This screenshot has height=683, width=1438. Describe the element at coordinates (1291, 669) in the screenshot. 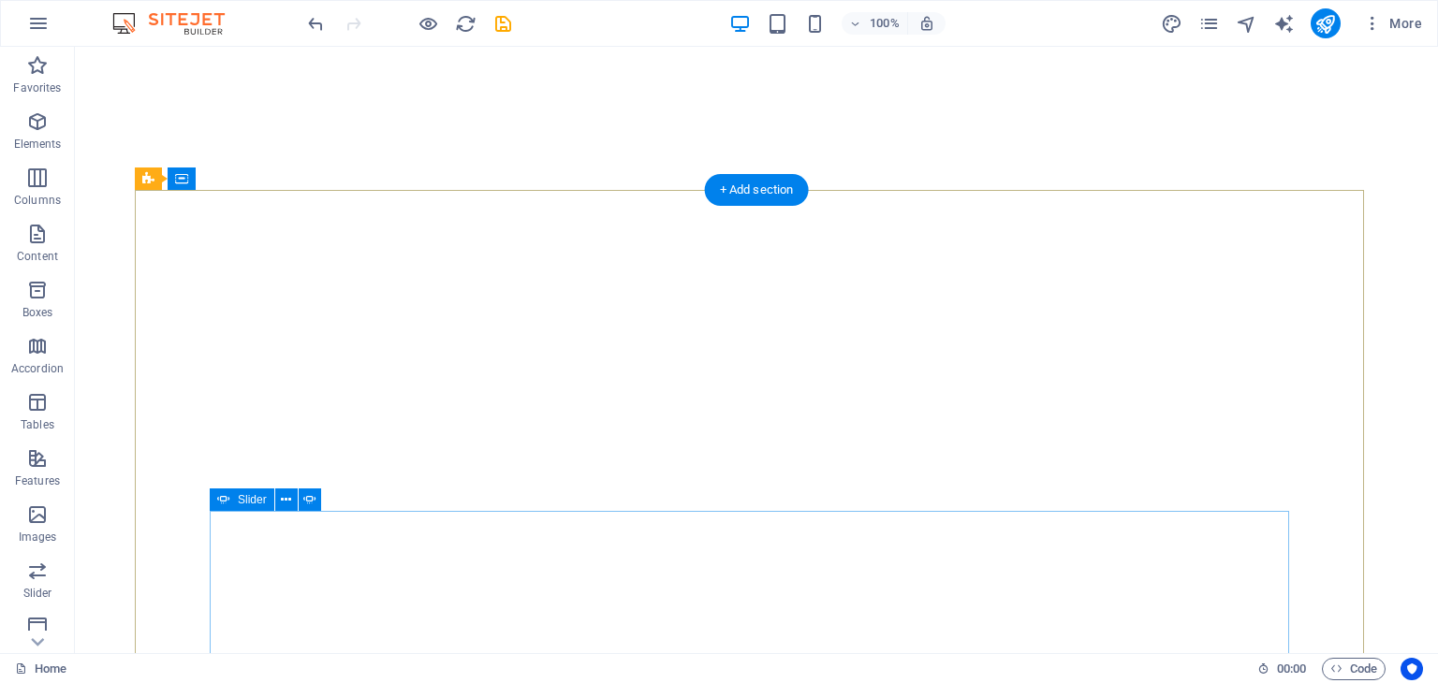

I see `span: 00 00` at that location.